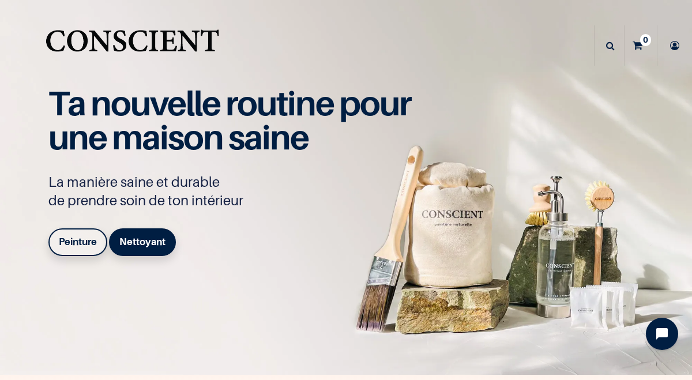 The height and width of the screenshot is (380, 692). Describe the element at coordinates (645, 40) in the screenshot. I see `sup: 0` at that location.